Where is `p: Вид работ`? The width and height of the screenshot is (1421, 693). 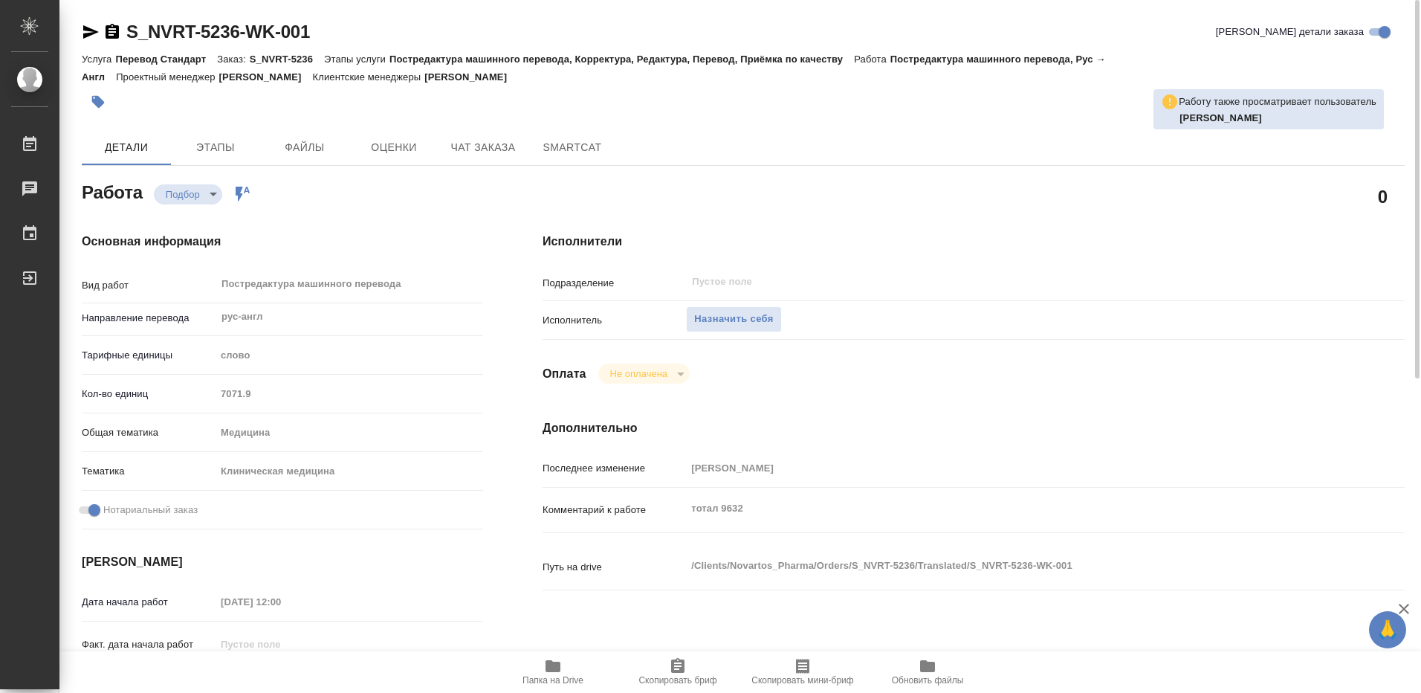 p: Вид работ is located at coordinates (149, 285).